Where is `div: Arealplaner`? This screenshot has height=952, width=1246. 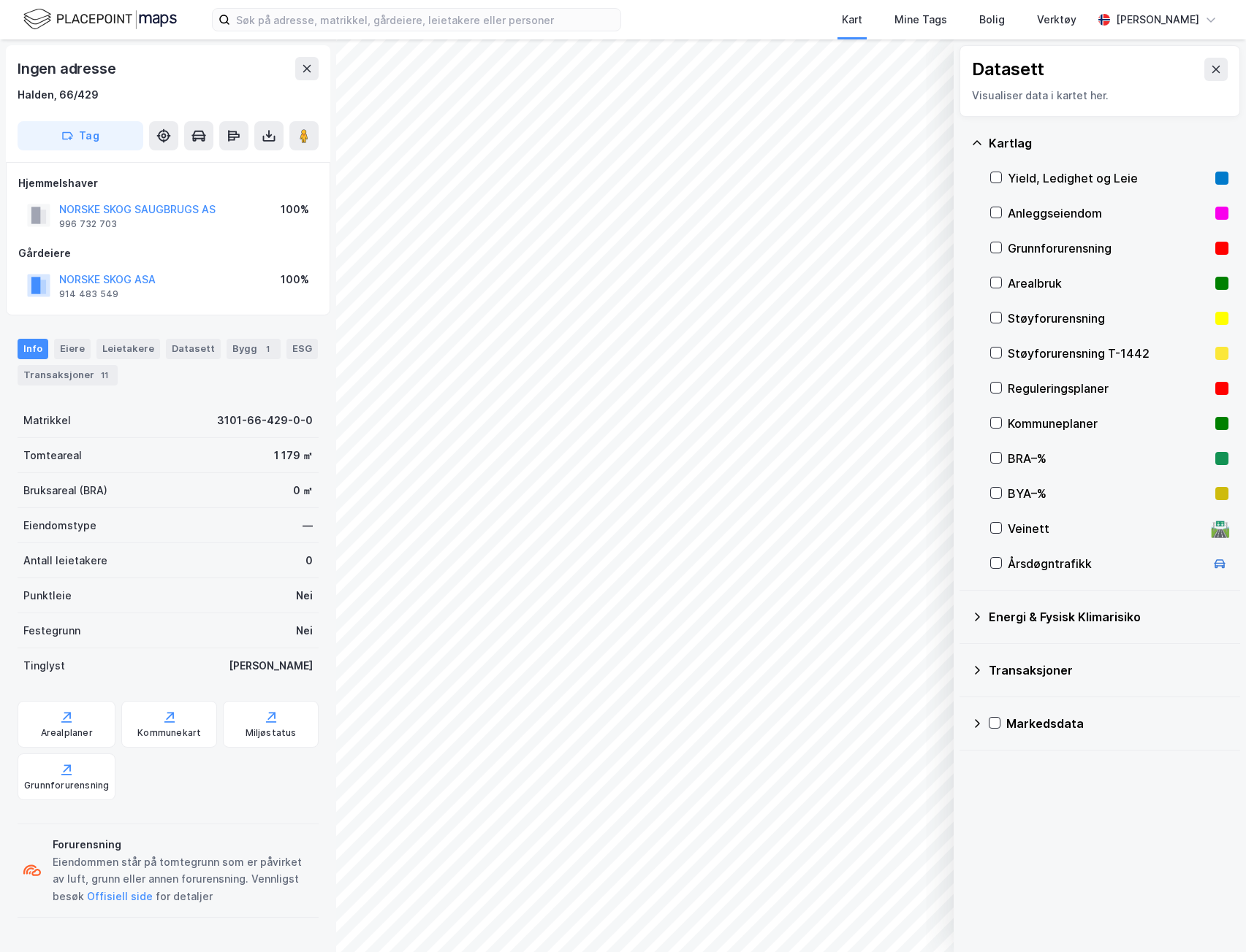 div: Arealplaner is located at coordinates (66, 733).